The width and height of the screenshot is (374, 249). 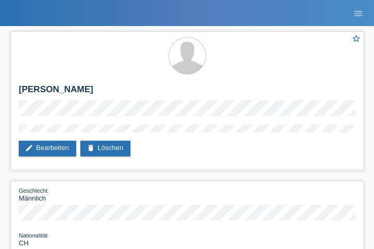 What do you see at coordinates (33, 236) in the screenshot?
I see `span: Nationalität` at bounding box center [33, 236].